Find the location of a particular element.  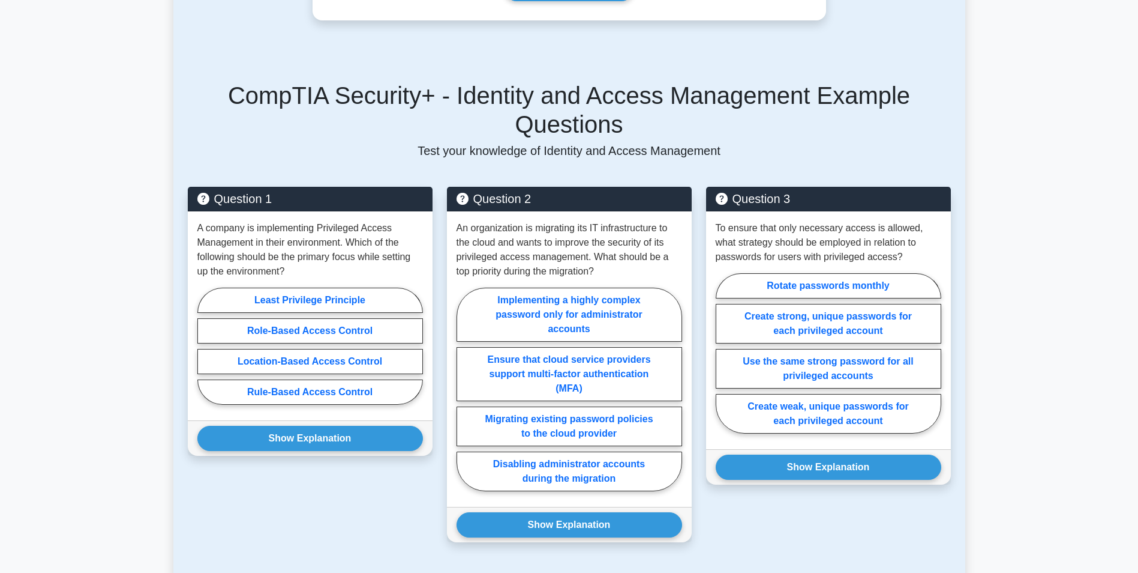

label: Disabling administrator accounts during the migration is located at coordinates (569, 471).